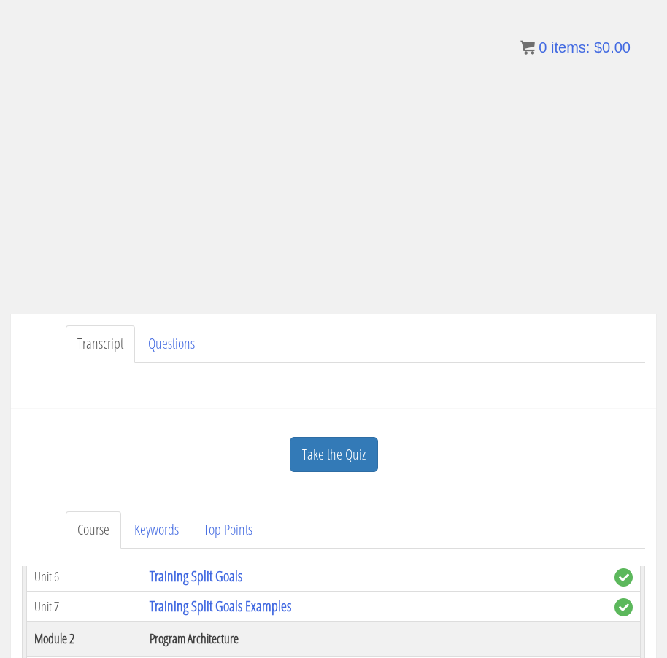 This screenshot has width=667, height=658. Describe the element at coordinates (527, 47) in the screenshot. I see `img: icon11.png` at that location.